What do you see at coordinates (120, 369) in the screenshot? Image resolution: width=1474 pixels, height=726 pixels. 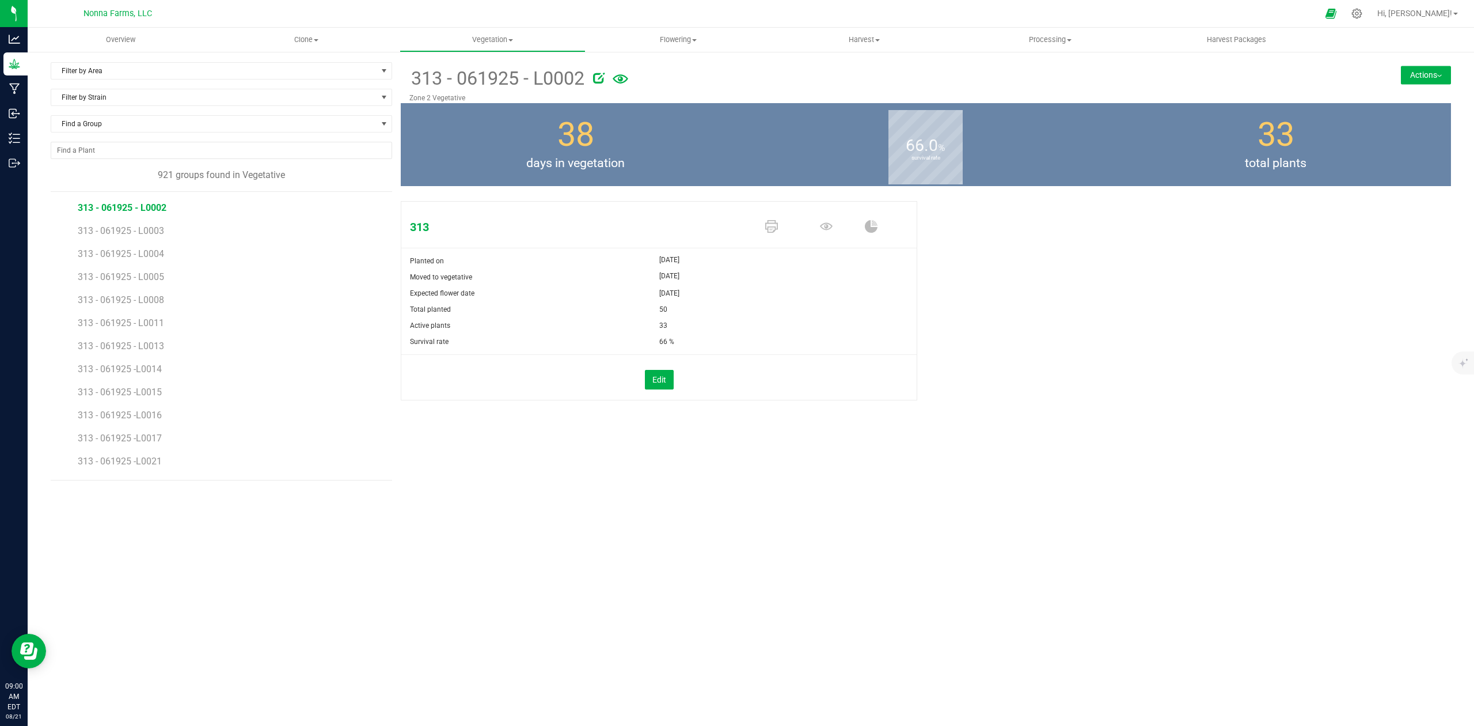 I see `span: 313 - 061925 -L0014` at bounding box center [120, 369].